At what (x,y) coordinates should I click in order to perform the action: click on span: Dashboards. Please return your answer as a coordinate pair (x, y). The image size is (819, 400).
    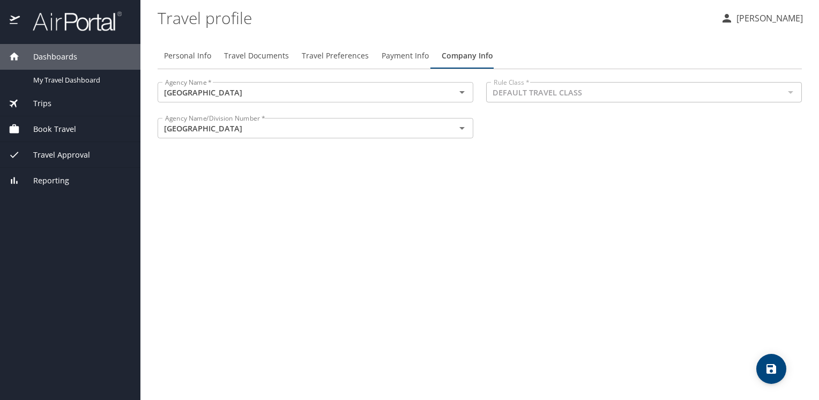
    Looking at the image, I should click on (48, 57).